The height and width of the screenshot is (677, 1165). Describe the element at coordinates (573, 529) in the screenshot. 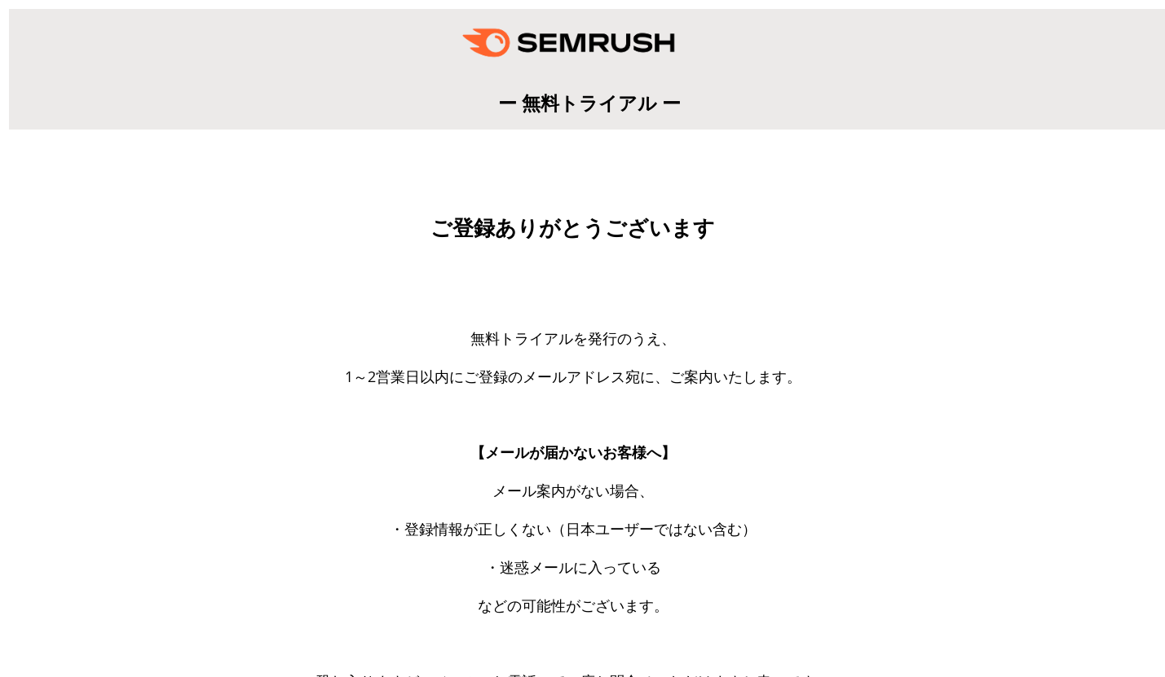

I see `span: ・登録情報が正しくない（日本ユーザーではない含む）` at that location.